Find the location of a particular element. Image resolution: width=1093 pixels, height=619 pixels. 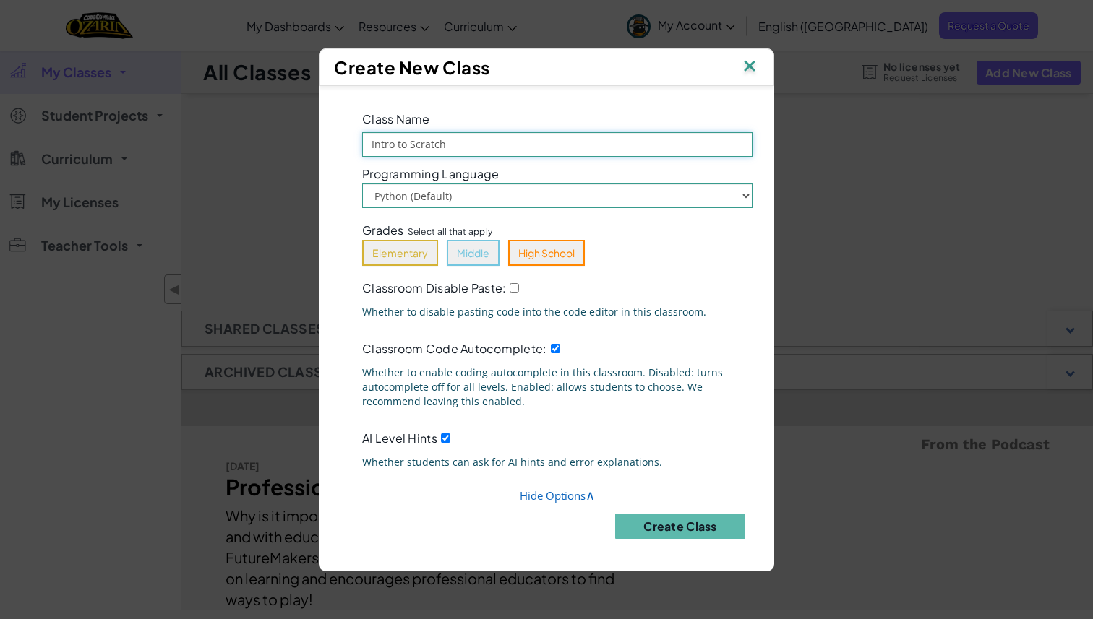

button: Middle is located at coordinates (473, 253).